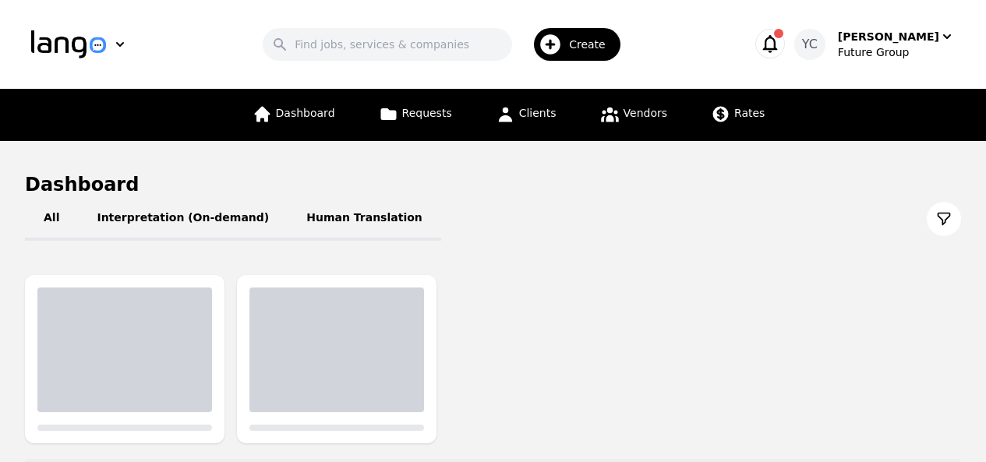  Describe the element at coordinates (526, 115) in the screenshot. I see `a: Clients` at that location.